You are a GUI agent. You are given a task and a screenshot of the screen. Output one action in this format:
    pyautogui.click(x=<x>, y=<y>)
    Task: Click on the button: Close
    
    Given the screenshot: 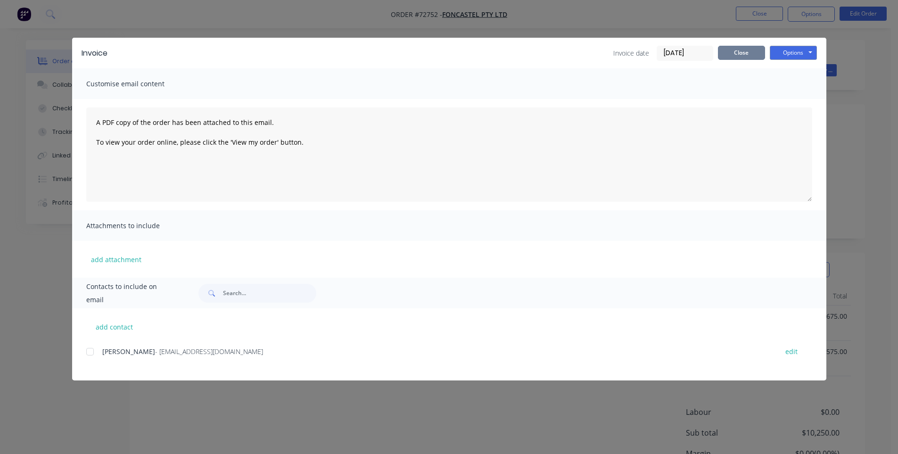 What is the action you would take?
    pyautogui.click(x=741, y=53)
    